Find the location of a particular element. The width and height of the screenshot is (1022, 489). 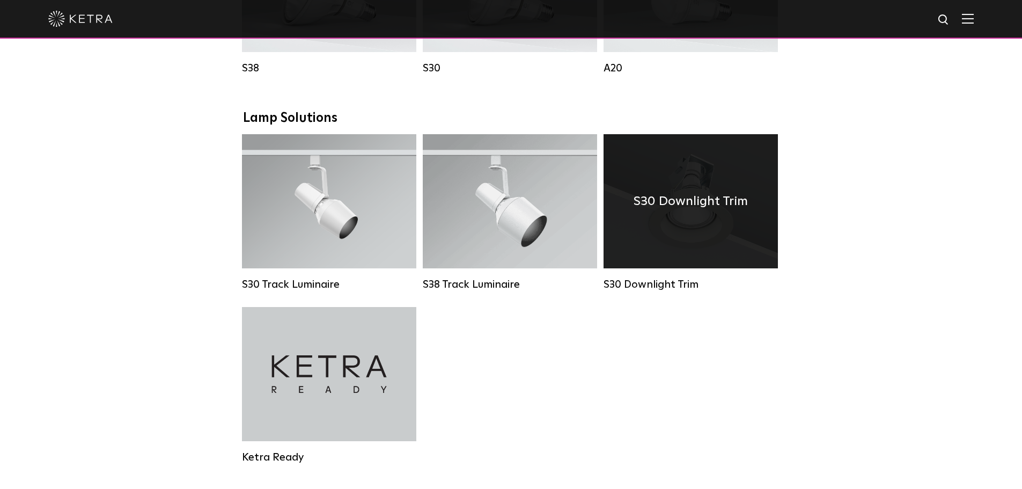

div: Ketra Ready is located at coordinates (329, 457).